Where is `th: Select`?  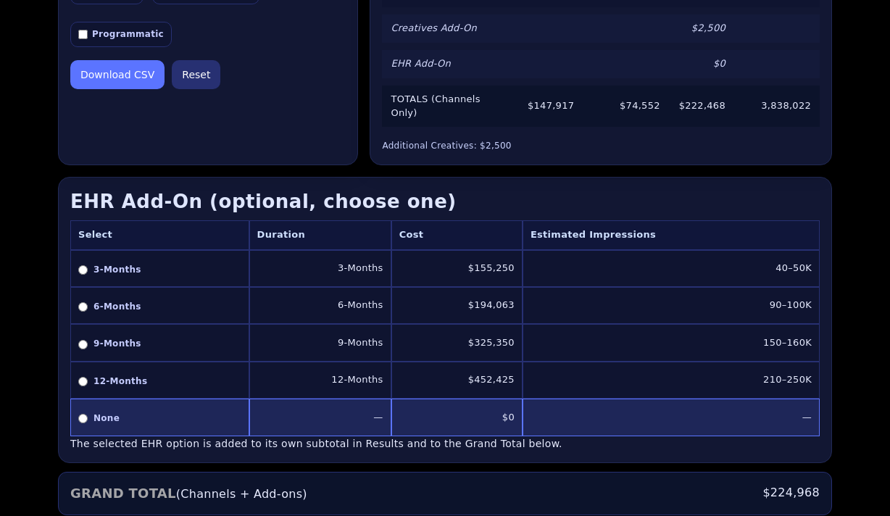 th: Select is located at coordinates (159, 235).